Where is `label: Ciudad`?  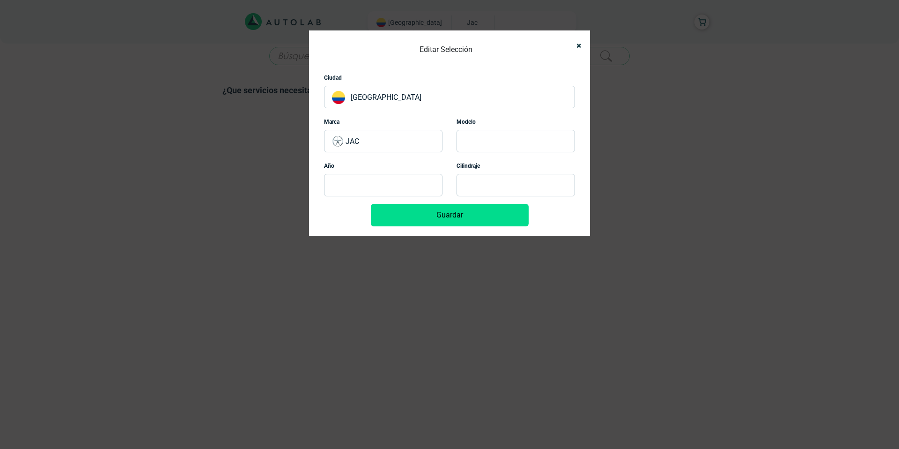 label: Ciudad is located at coordinates (333, 78).